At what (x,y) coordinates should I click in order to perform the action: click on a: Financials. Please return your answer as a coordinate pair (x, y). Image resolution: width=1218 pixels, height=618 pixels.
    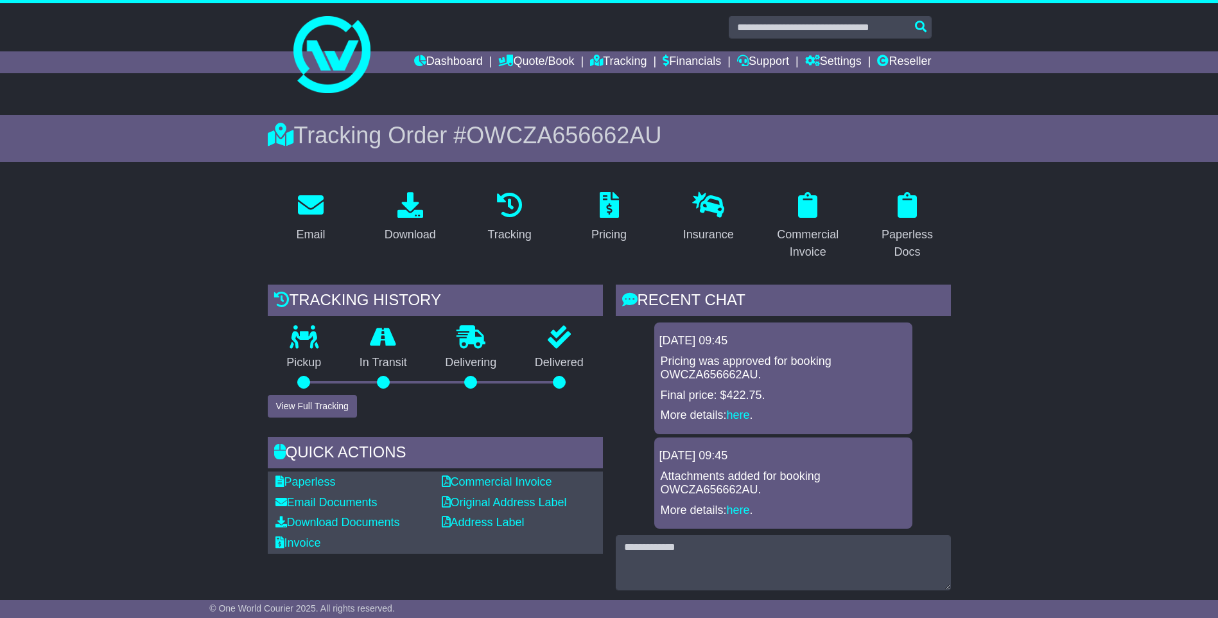
    Looking at the image, I should click on (692, 62).